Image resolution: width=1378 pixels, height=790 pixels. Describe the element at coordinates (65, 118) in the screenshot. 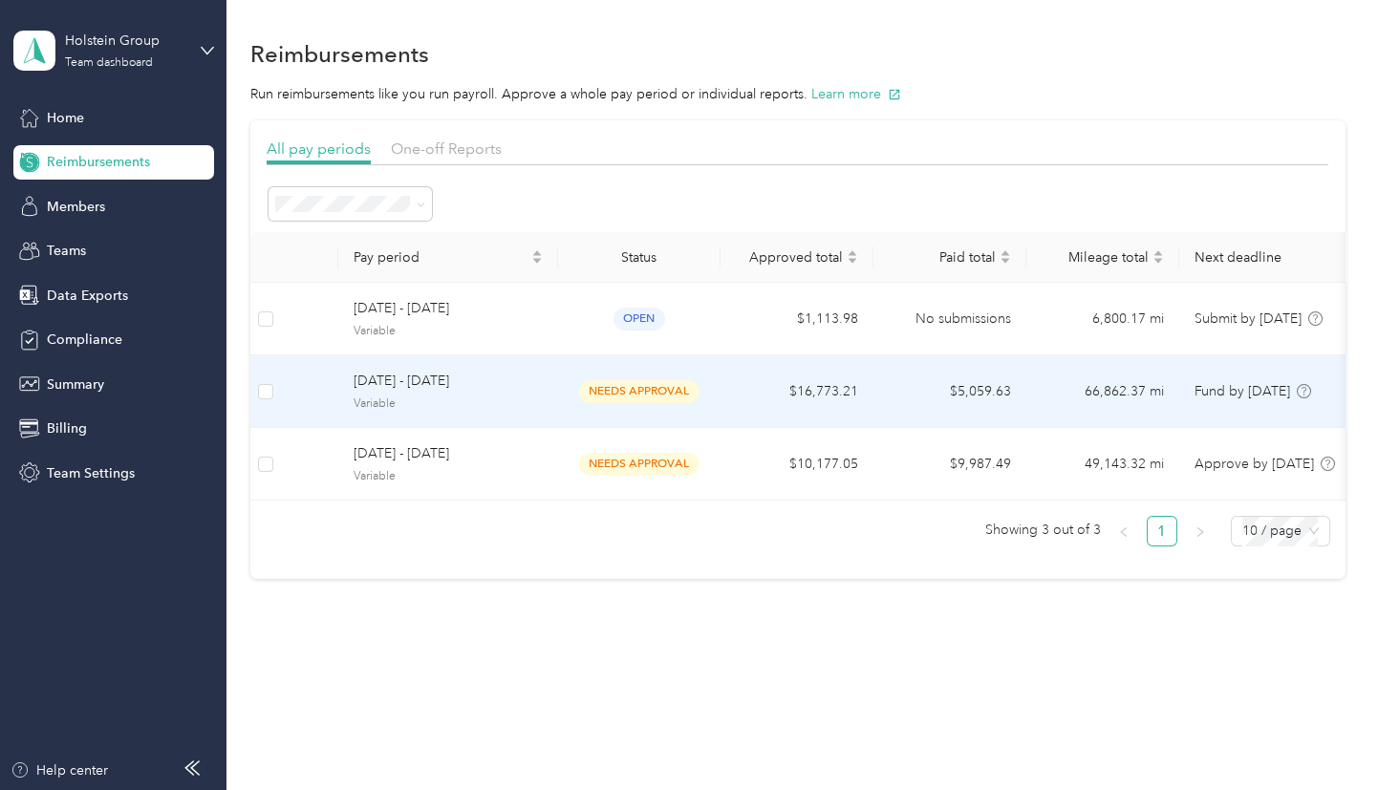

I see `span: Home` at that location.